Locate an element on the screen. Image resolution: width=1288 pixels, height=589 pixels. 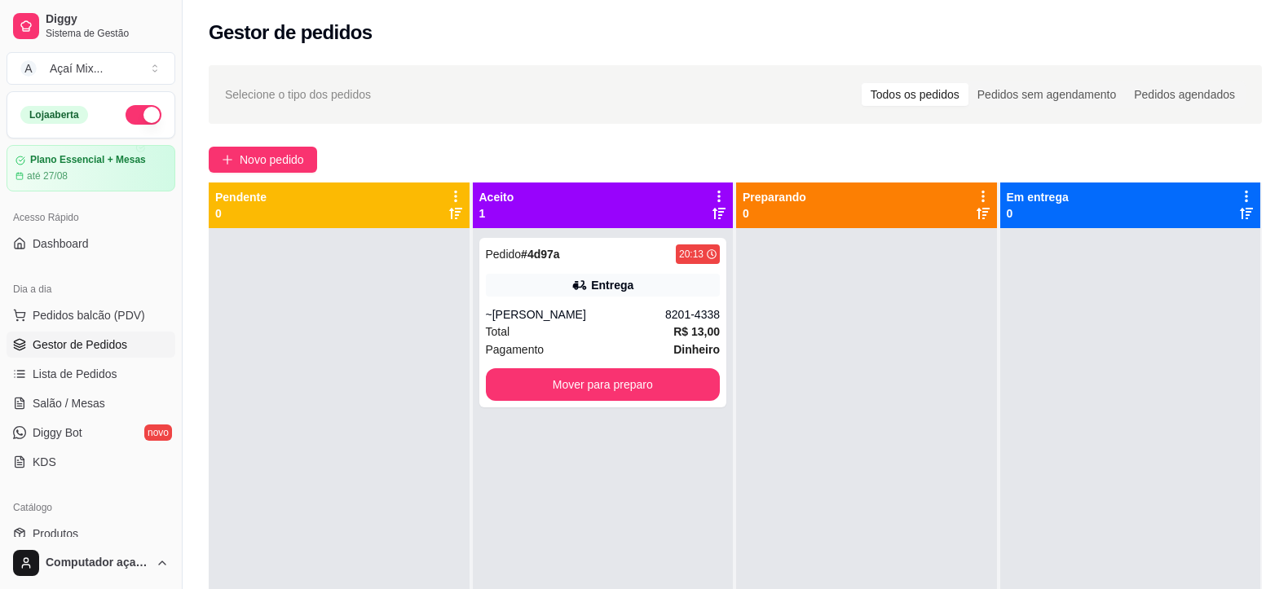
span: Diggy is located at coordinates (107, 20).